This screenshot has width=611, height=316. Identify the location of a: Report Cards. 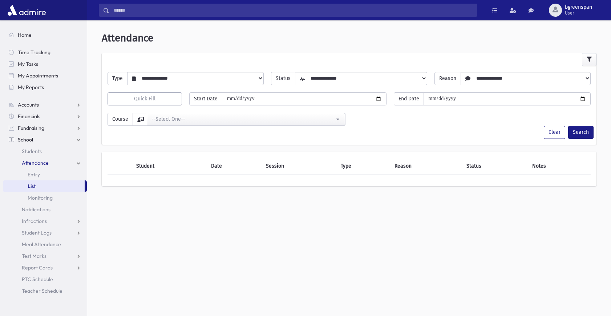
(45, 268).